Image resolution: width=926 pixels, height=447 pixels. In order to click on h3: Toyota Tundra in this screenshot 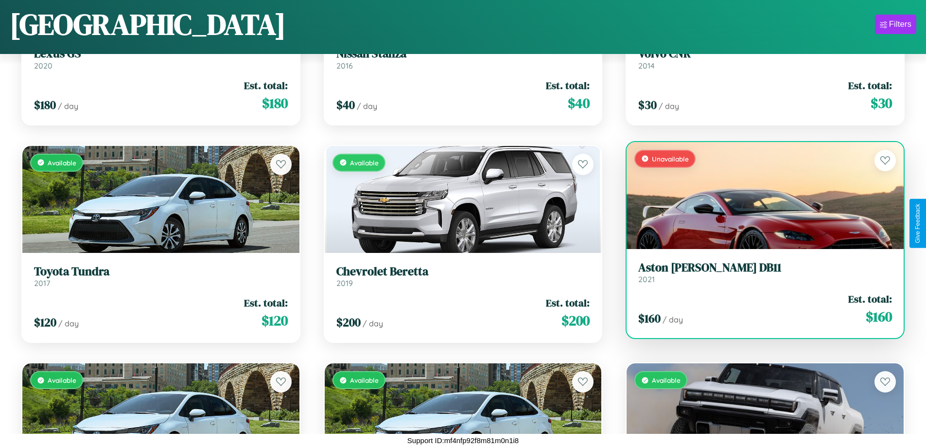, I will do `click(161, 271)`.